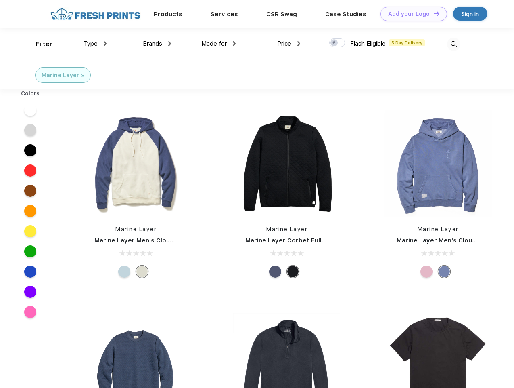 The height and width of the screenshot is (388, 514). I want to click on div: Black, so click(293, 271).